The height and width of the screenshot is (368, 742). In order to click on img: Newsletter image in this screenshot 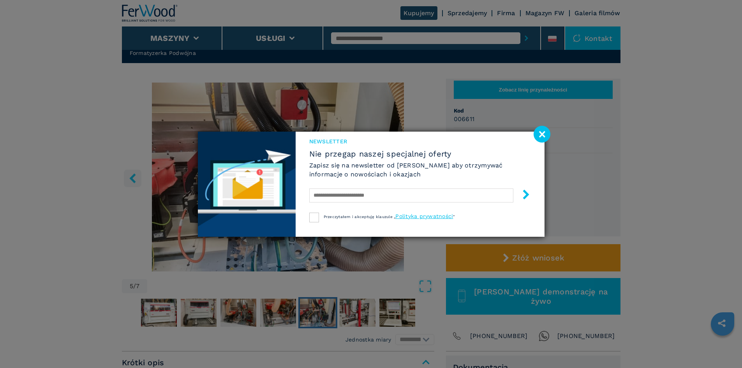, I will do `click(246, 184)`.